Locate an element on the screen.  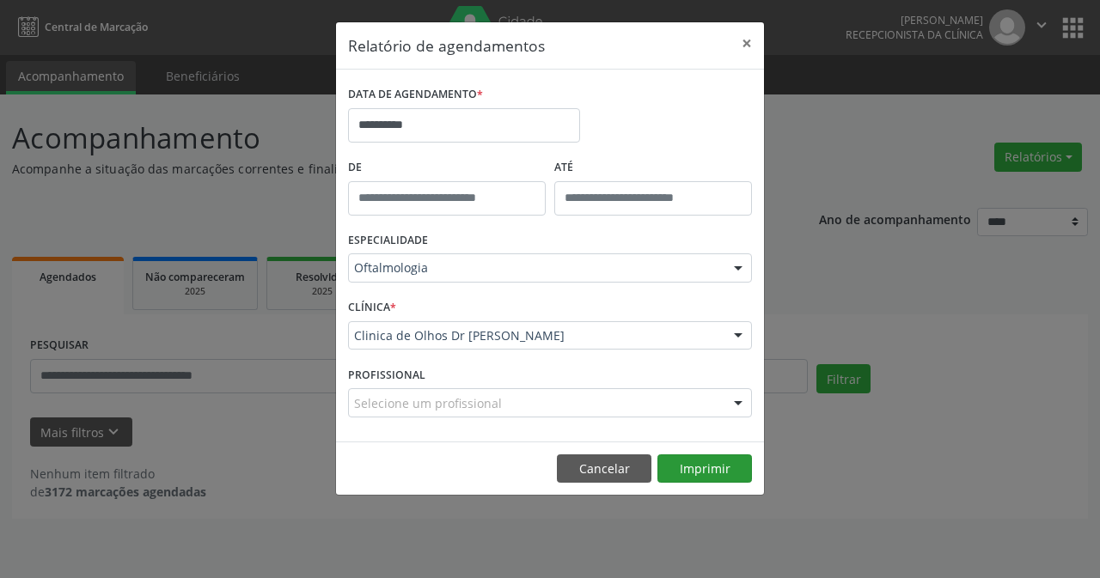
button: Cancelar is located at coordinates (604, 469).